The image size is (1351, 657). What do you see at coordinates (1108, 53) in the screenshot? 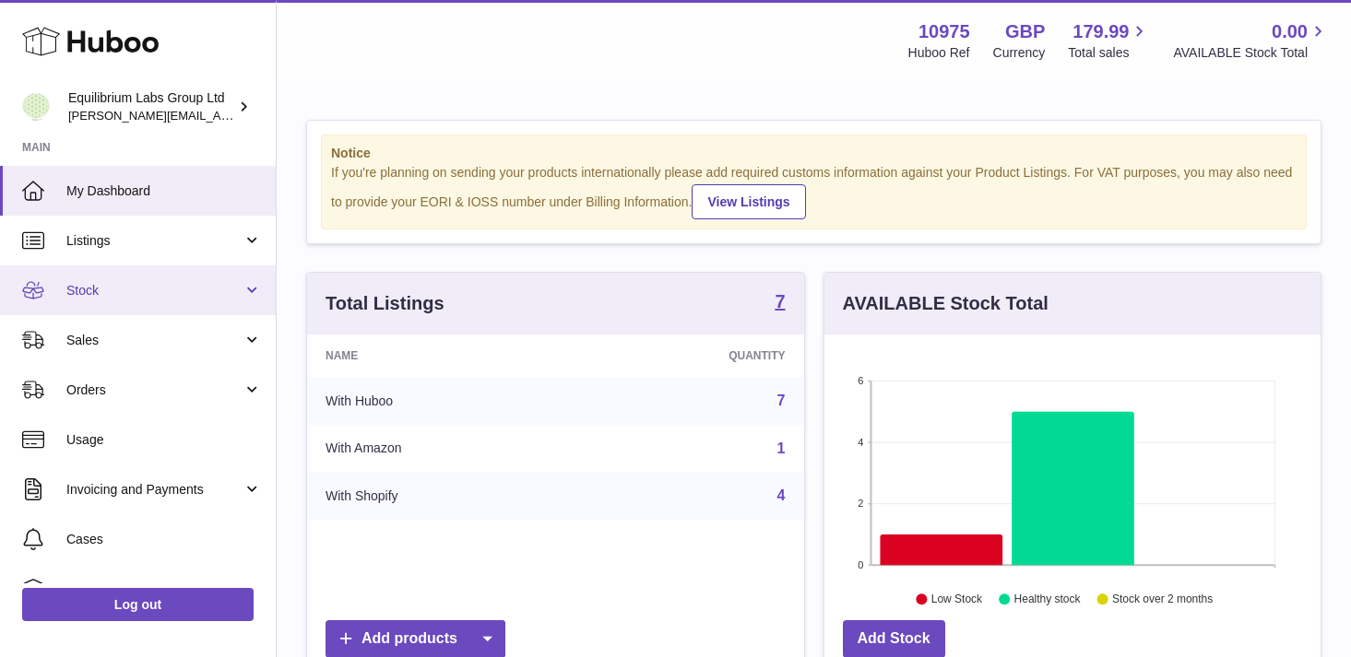
I see `span: Total sales` at bounding box center [1108, 53].